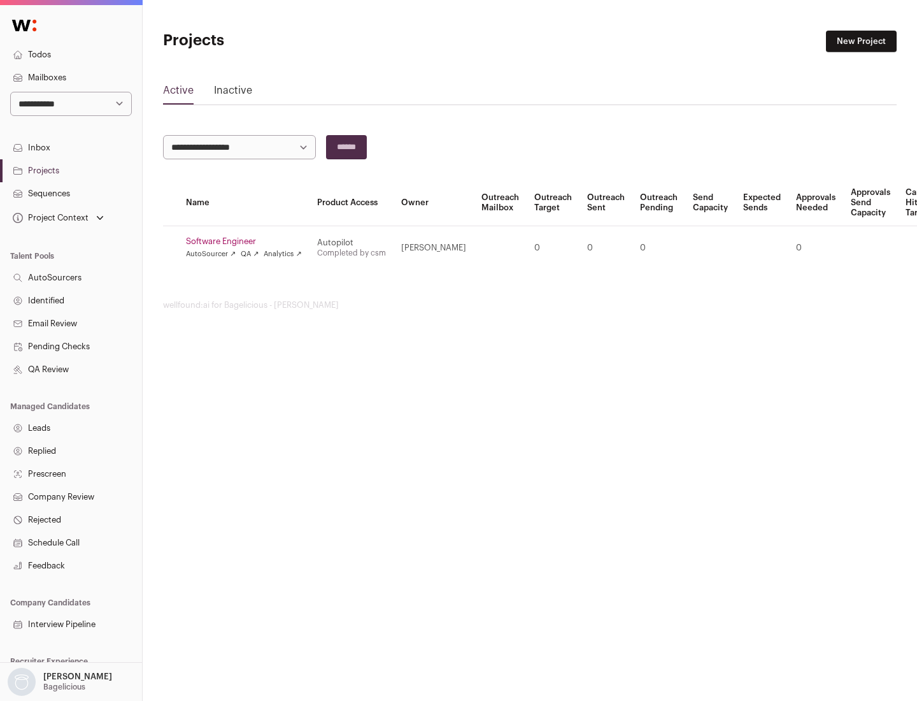 This screenshot has height=701, width=917. Describe the element at coordinates (816, 203) in the screenshot. I see `th: Approvals Needed` at that location.